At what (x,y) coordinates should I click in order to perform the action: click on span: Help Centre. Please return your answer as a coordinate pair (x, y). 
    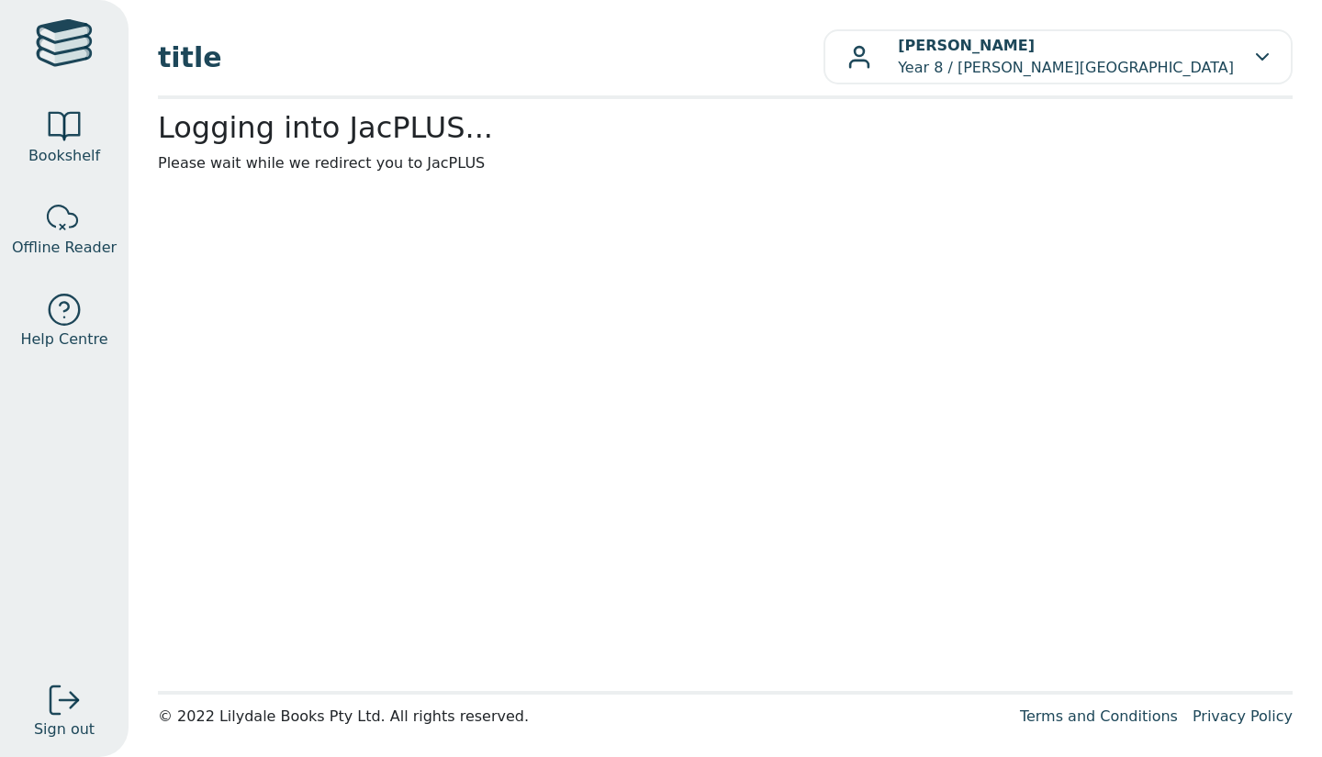
    Looking at the image, I should click on (63, 340).